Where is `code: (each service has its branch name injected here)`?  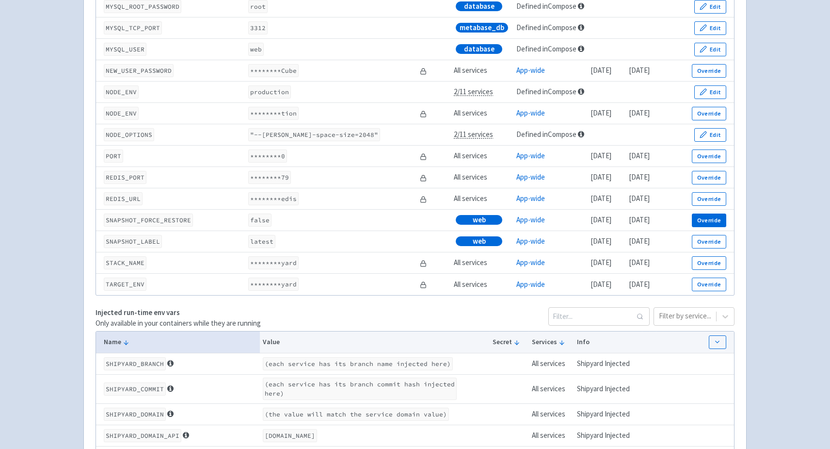
code: (each service has its branch name injected here) is located at coordinates (358, 363).